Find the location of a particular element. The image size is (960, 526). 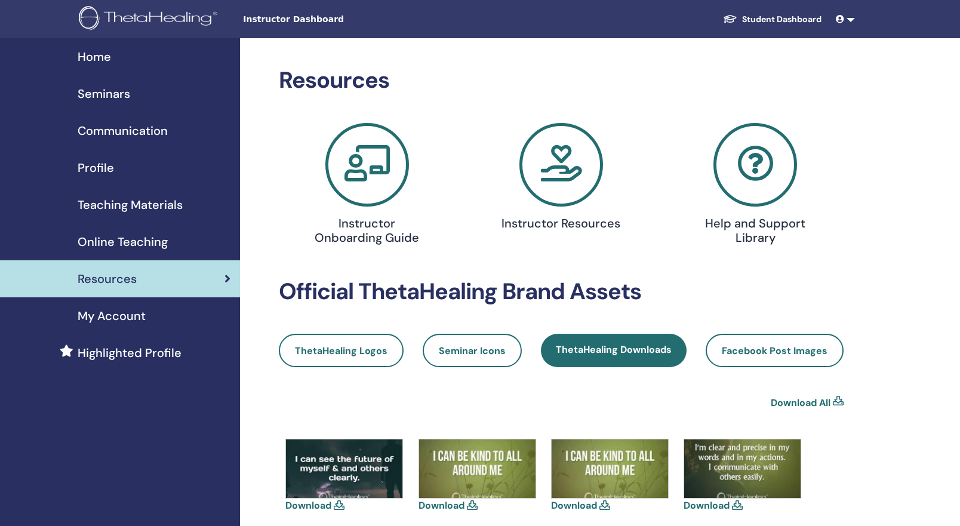

h4: Help and Support Library is located at coordinates (755, 230).